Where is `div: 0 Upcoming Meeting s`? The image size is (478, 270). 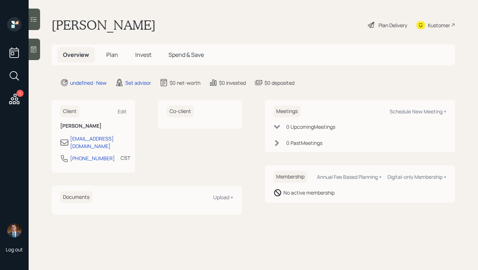 div: 0 Upcoming Meeting s is located at coordinates (311, 127).